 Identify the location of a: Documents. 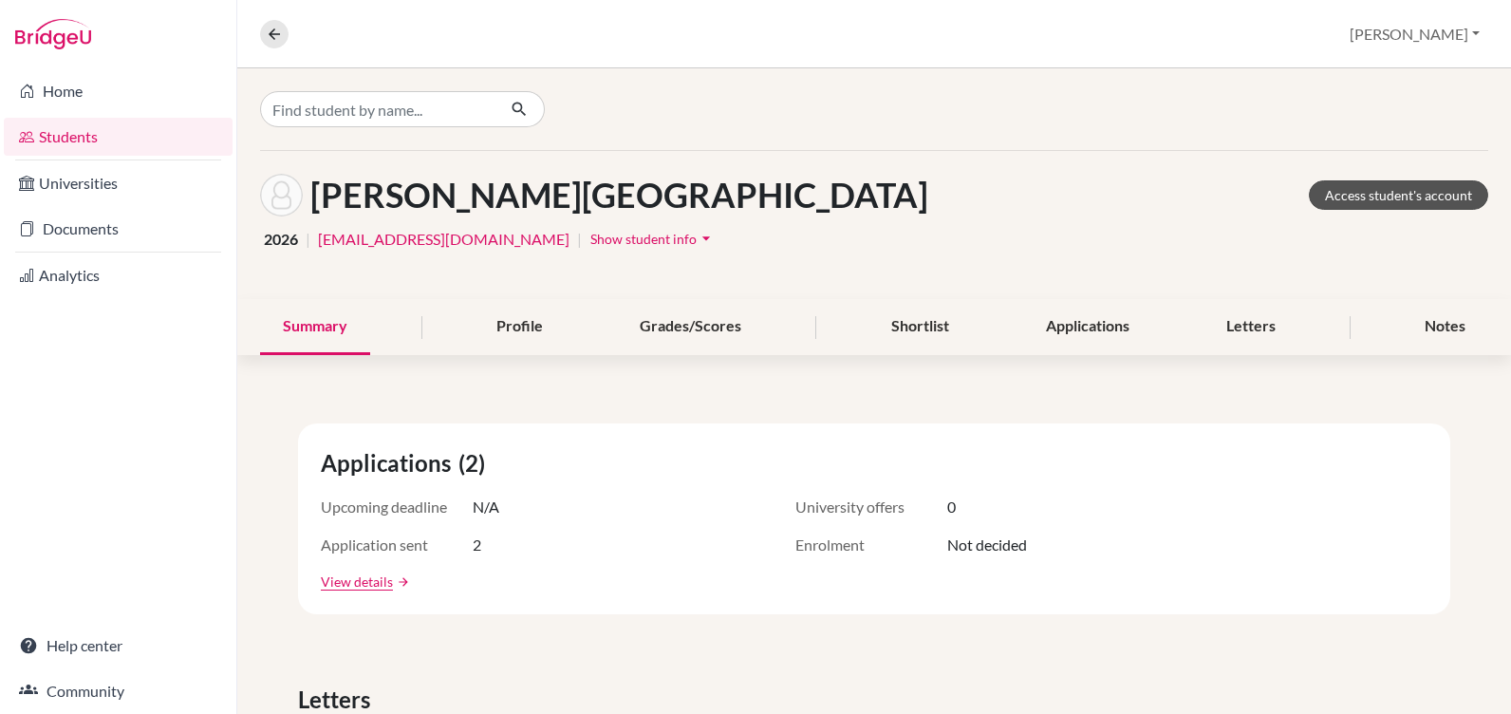
(118, 229).